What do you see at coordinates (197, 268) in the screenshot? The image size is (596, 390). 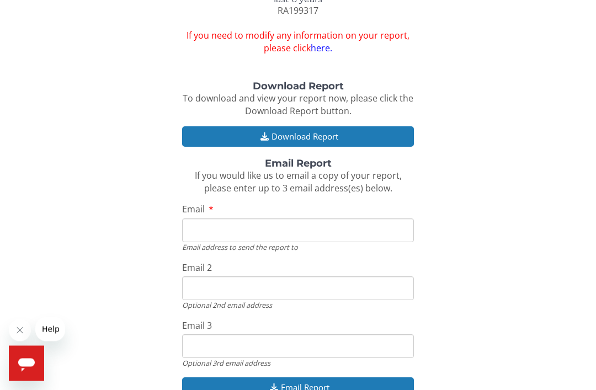 I see `span: Email 2` at bounding box center [197, 268].